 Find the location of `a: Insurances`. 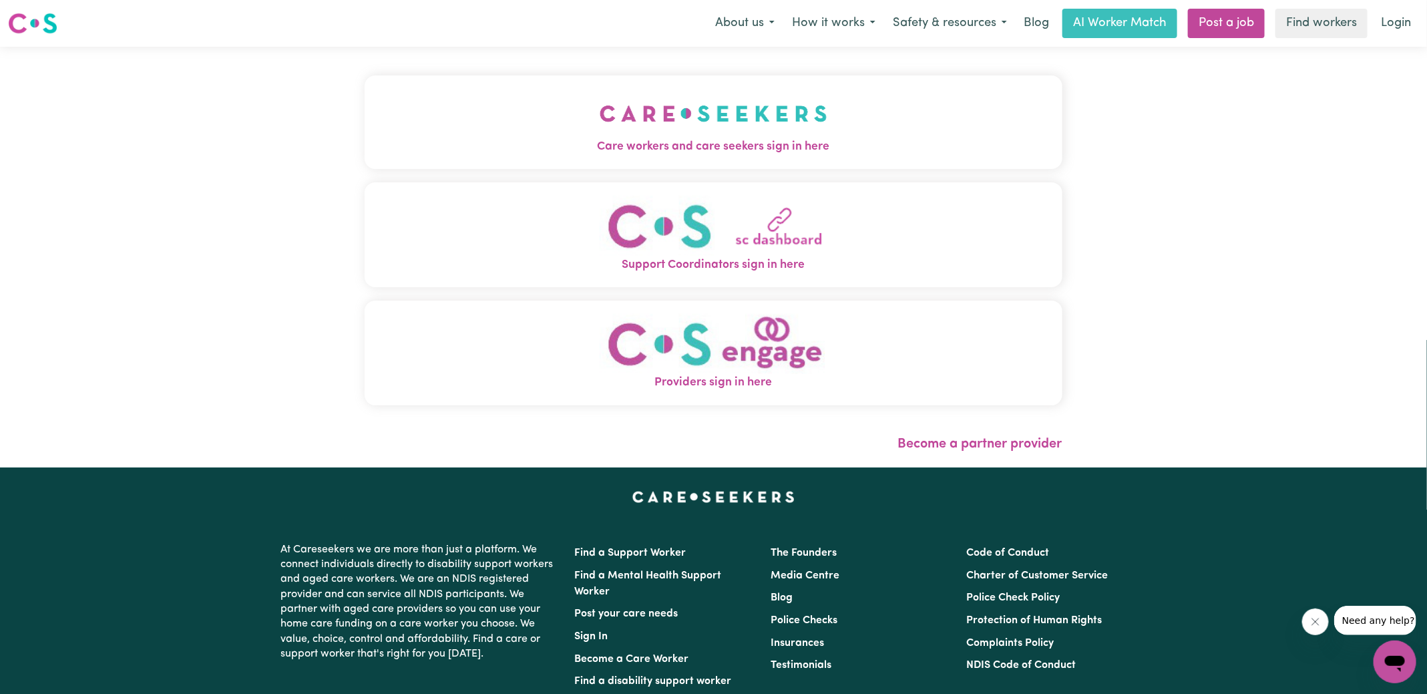

a: Insurances is located at coordinates (797, 643).